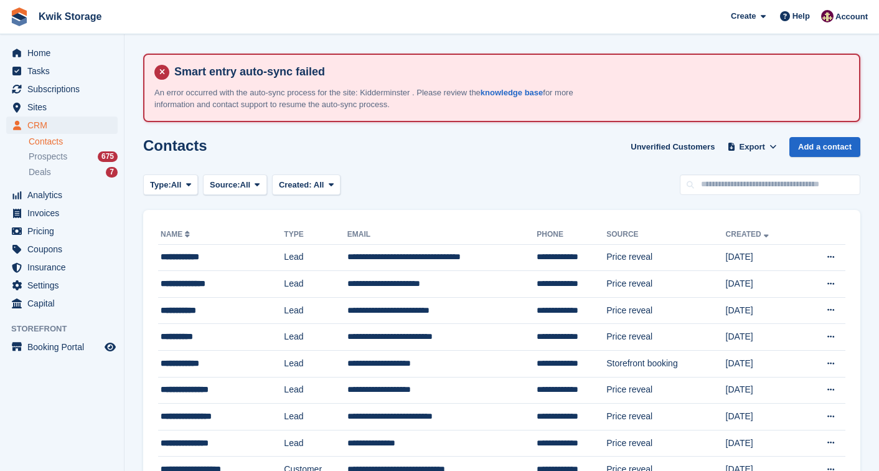 The width and height of the screenshot is (879, 471). What do you see at coordinates (235, 184) in the screenshot?
I see `button: Source: All` at bounding box center [235, 184].